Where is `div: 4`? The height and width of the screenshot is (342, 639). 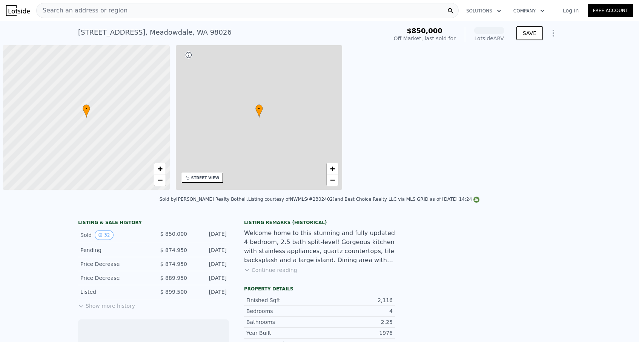
div: 4 is located at coordinates (356, 311).